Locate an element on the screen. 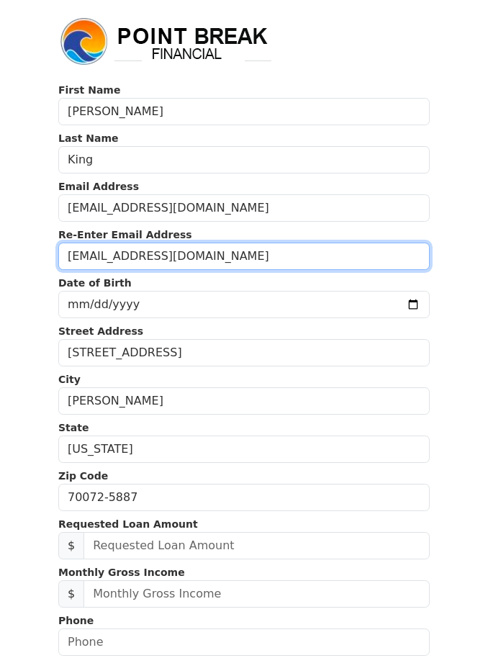 This screenshot has height=658, width=488. strong: Zip Code is located at coordinates (83, 476).